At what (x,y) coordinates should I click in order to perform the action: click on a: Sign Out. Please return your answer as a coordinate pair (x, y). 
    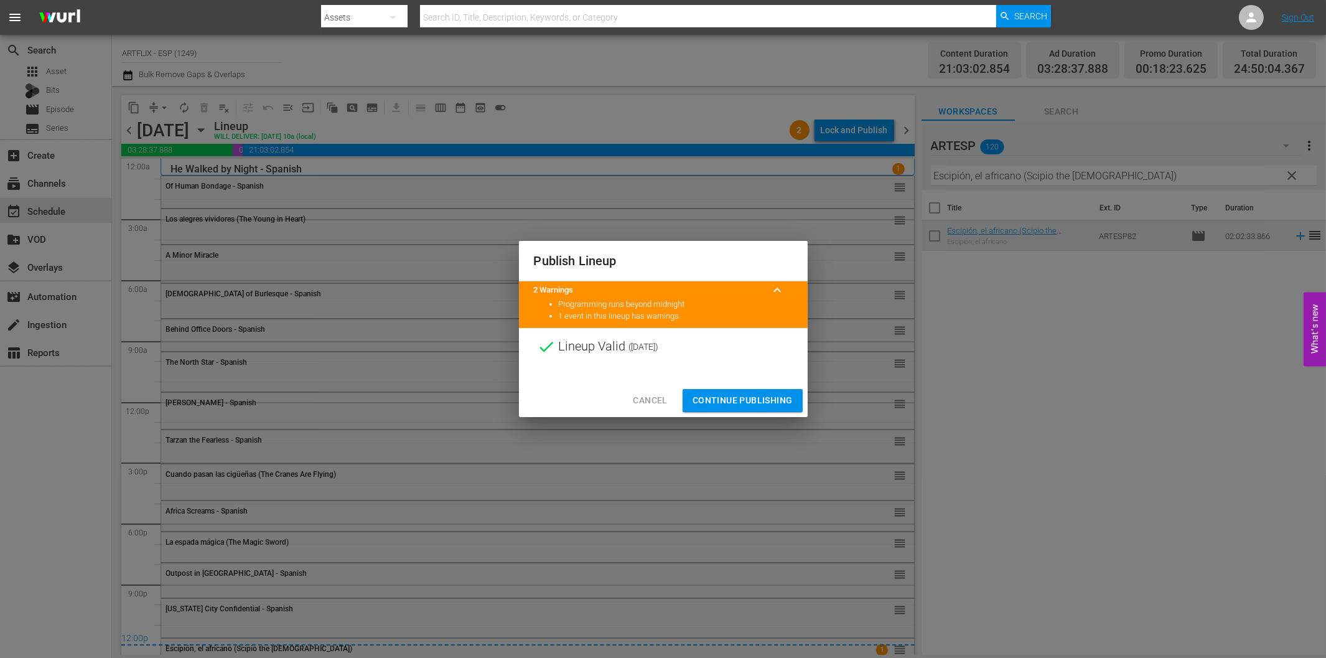
    Looking at the image, I should click on (1298, 17).